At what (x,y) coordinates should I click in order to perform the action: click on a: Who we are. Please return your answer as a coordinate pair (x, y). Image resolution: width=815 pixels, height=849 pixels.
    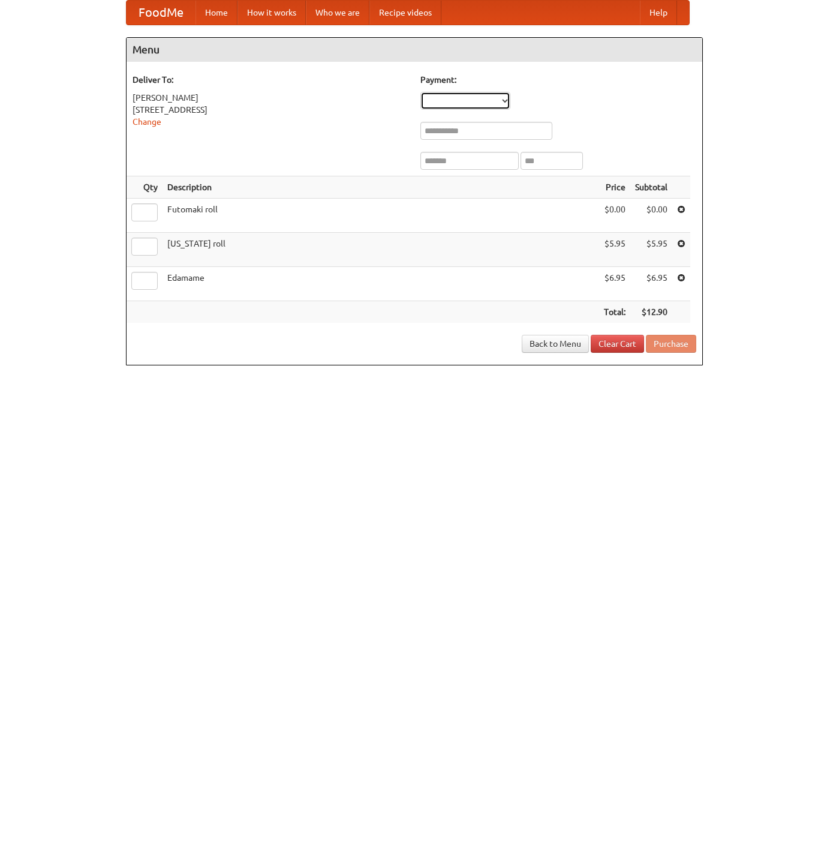
    Looking at the image, I should click on (338, 13).